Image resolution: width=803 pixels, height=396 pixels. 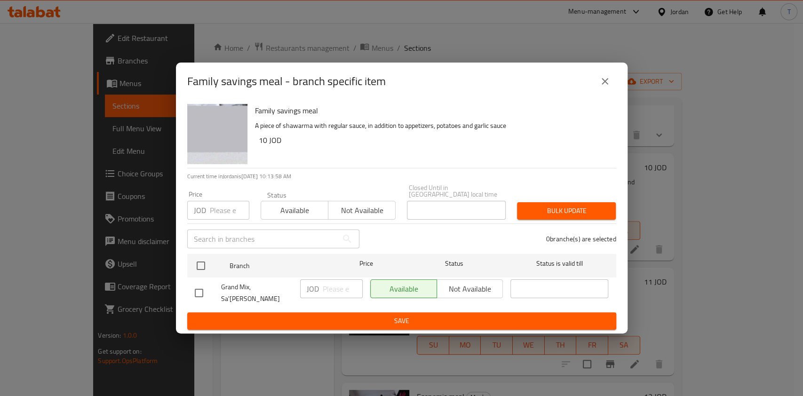 What do you see at coordinates (432, 126) in the screenshot?
I see `p: A piece of shawarma with regular sauce, in addition to appetizers, potatoes and garlic sauce` at bounding box center [432, 126].